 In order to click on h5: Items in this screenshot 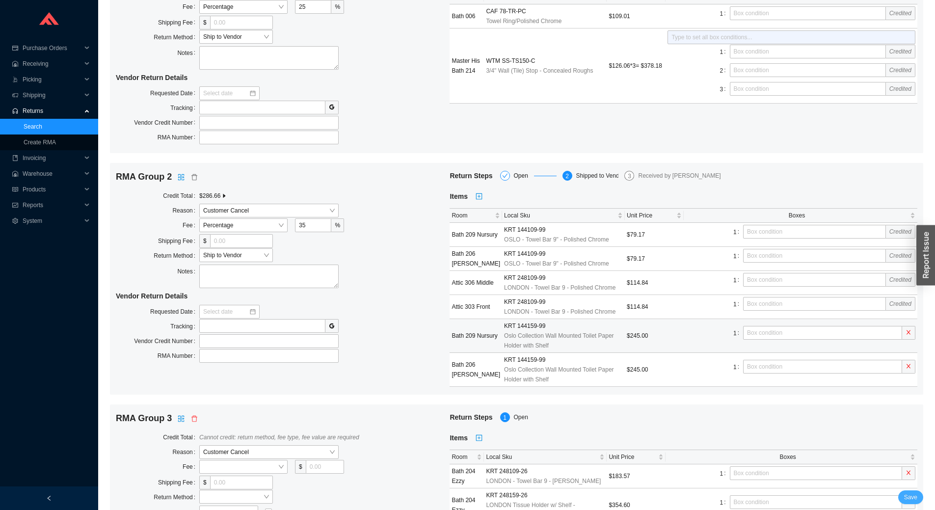, I will do `click(683, 438)`.